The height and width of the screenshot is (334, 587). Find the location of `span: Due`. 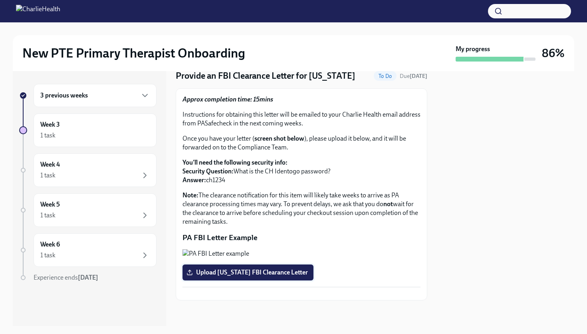

span: Due is located at coordinates (413, 76).